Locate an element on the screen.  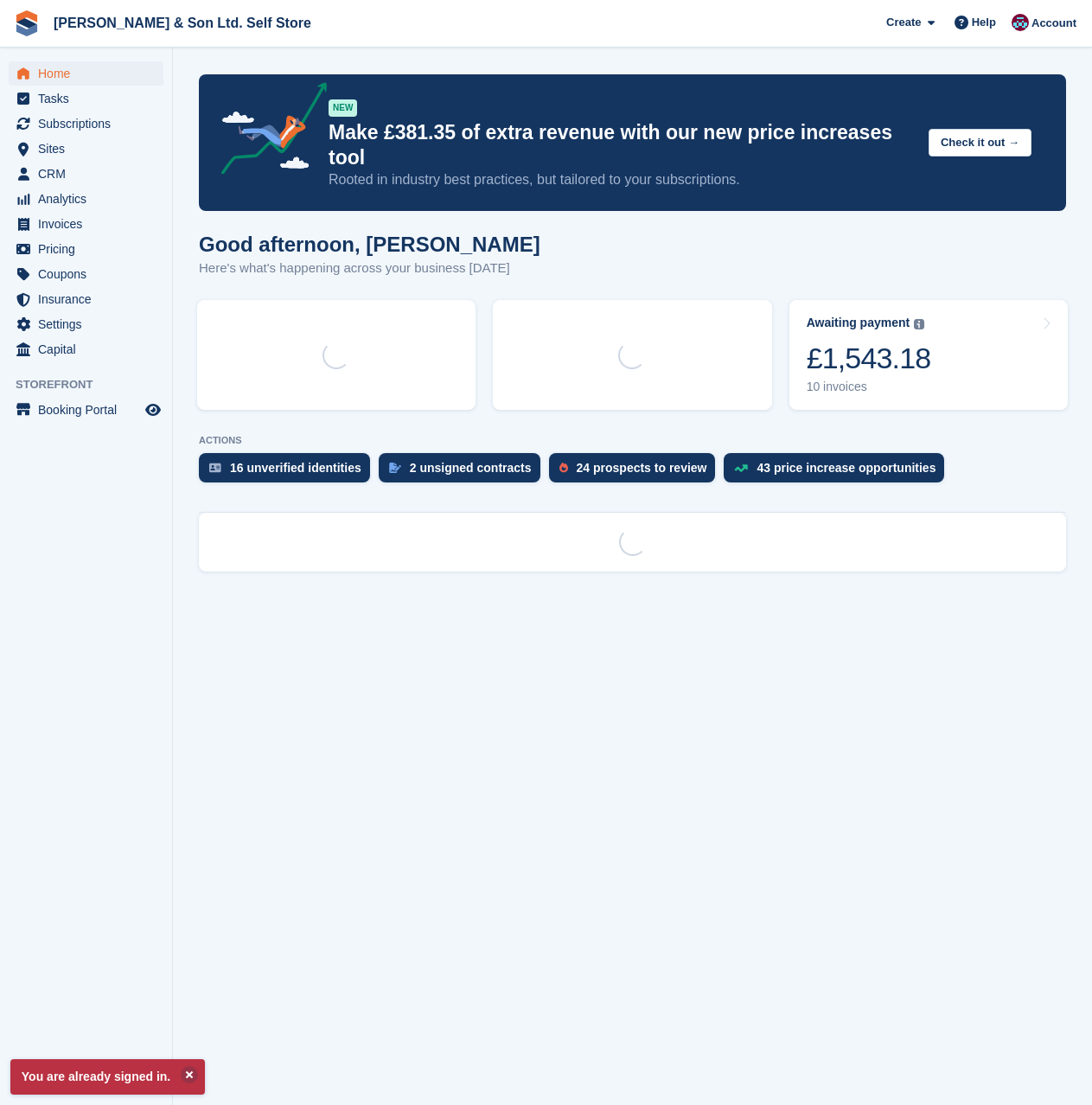
p: You are already signed in. is located at coordinates (108, 1076).